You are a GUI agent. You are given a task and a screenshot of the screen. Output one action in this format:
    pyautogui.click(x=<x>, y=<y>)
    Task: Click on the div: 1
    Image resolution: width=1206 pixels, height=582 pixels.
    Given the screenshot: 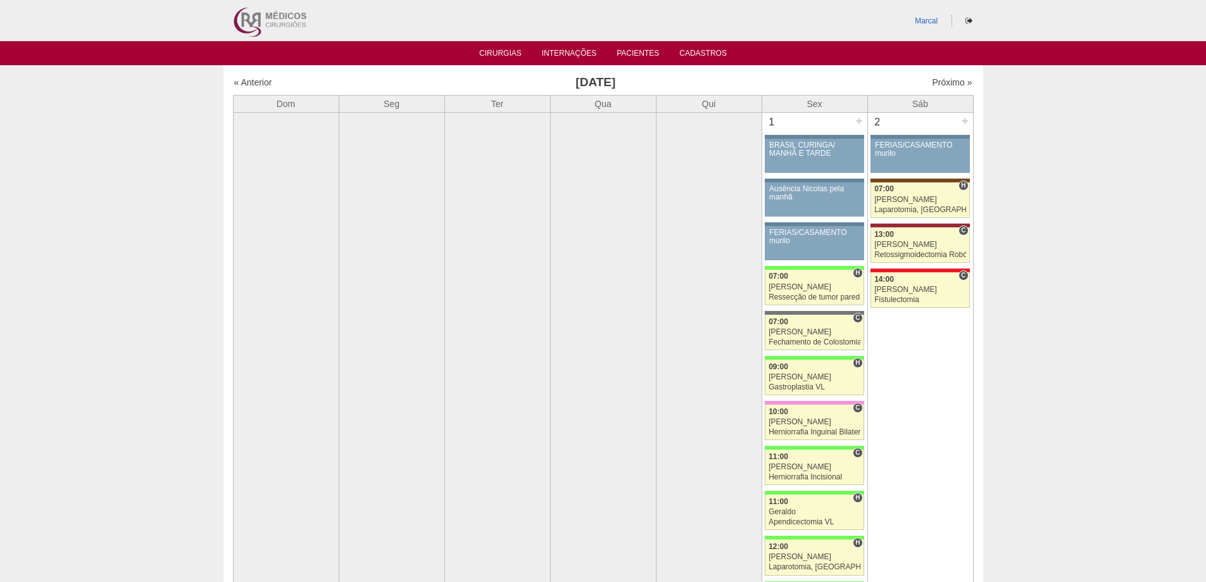 What is the action you would take?
    pyautogui.click(x=772, y=122)
    